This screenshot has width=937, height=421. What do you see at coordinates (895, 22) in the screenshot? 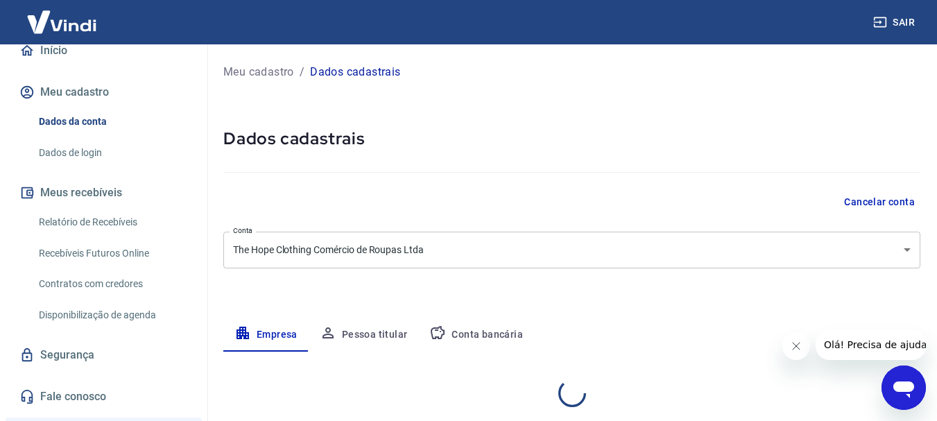
I see `button: Sair` at bounding box center [895, 22].